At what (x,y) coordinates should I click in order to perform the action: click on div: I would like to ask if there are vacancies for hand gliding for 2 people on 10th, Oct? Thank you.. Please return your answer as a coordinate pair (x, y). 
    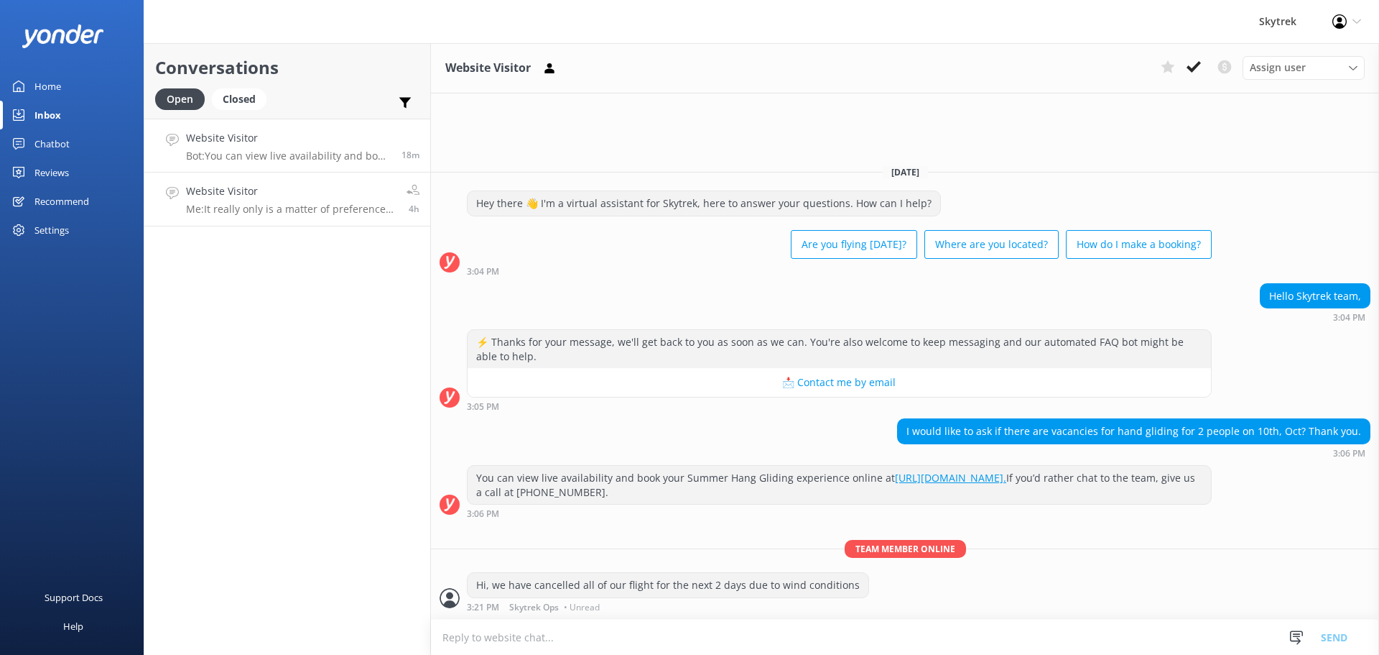
    Looking at the image, I should click on (1134, 431).